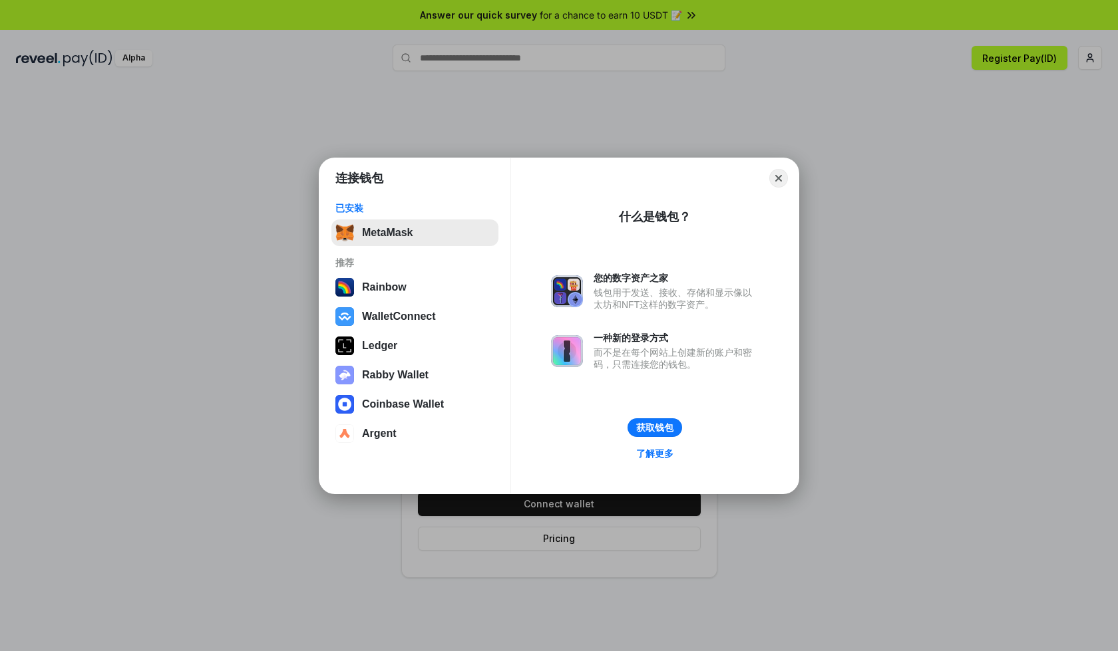 The image size is (1118, 651). What do you see at coordinates (384, 287) in the screenshot?
I see `div: Rainbow` at bounding box center [384, 287].